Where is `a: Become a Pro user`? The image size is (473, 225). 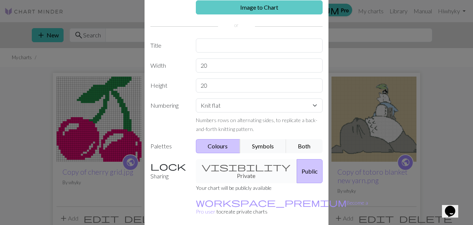 a: Become a Pro user is located at coordinates (282, 207).